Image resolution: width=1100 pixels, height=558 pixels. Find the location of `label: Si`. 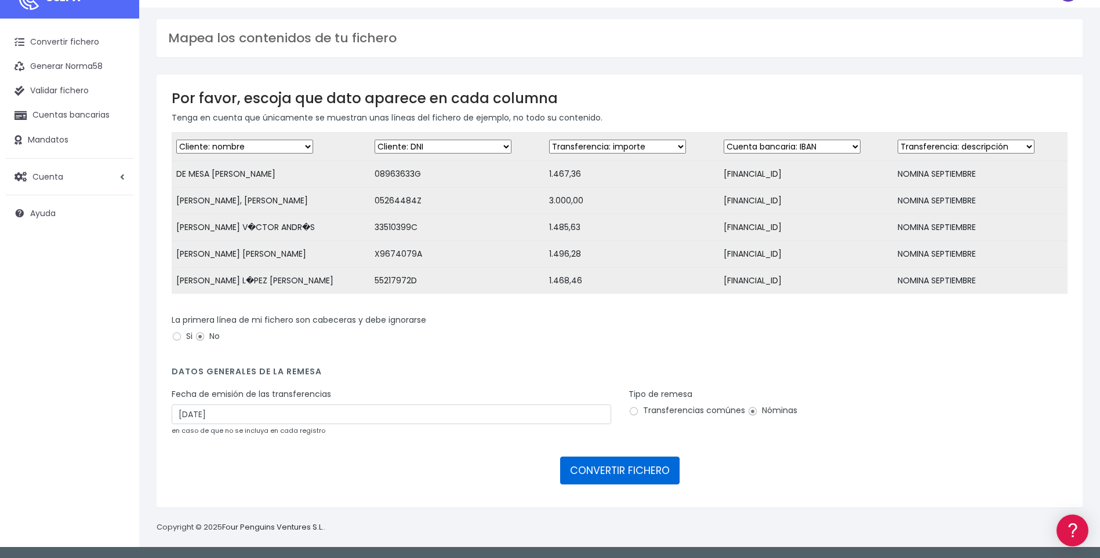

label: Si is located at coordinates (182, 336).